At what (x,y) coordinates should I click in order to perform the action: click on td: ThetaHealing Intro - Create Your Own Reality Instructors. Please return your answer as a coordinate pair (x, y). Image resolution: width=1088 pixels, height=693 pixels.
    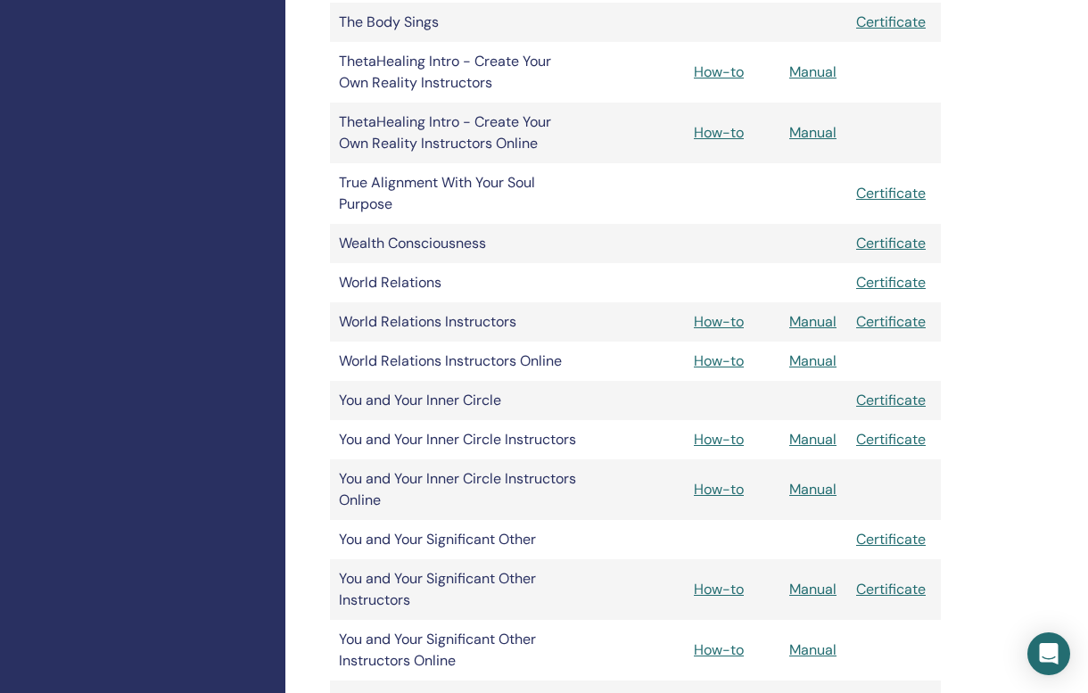
    Looking at the image, I should click on (459, 72).